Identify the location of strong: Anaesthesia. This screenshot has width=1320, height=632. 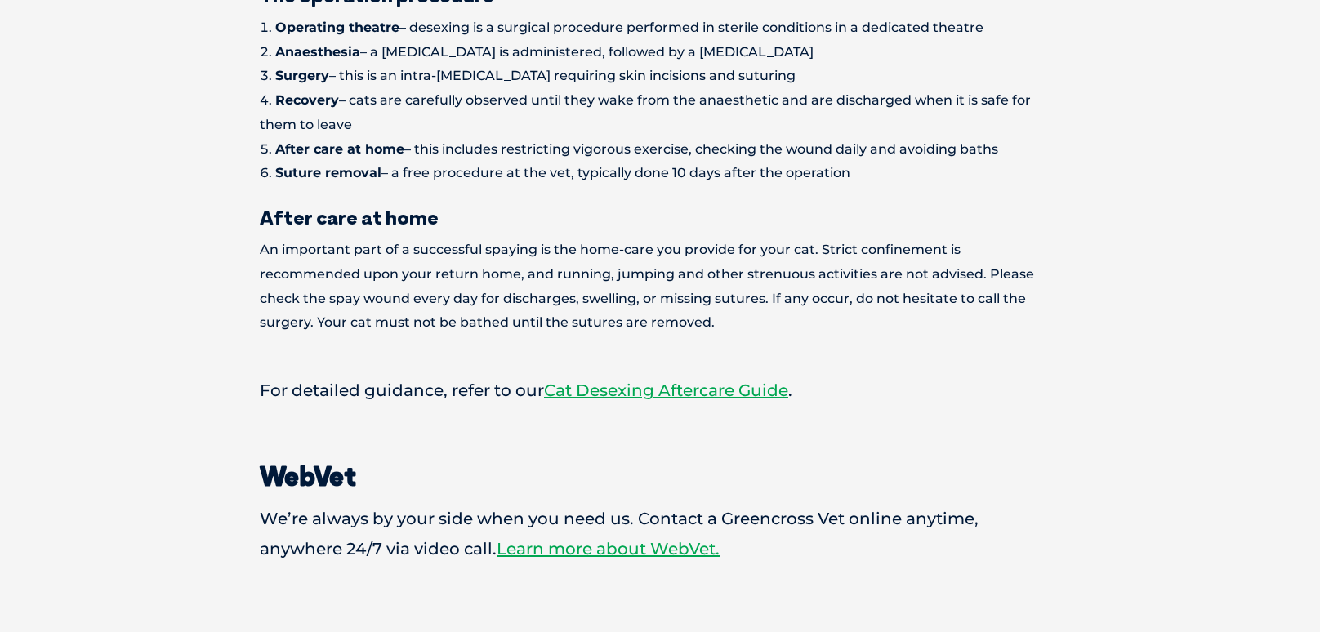
(318, 51).